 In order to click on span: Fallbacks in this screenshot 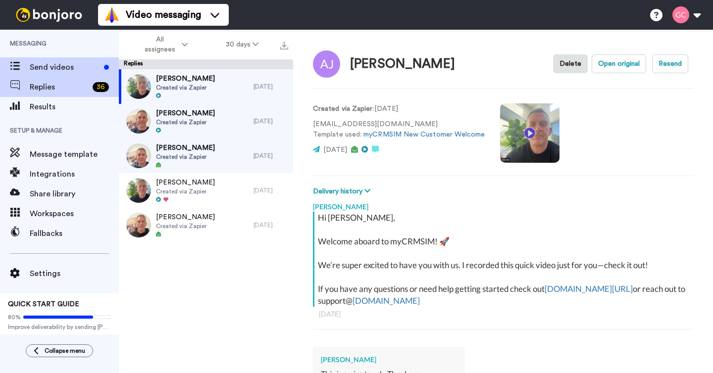, I will do `click(74, 234)`.